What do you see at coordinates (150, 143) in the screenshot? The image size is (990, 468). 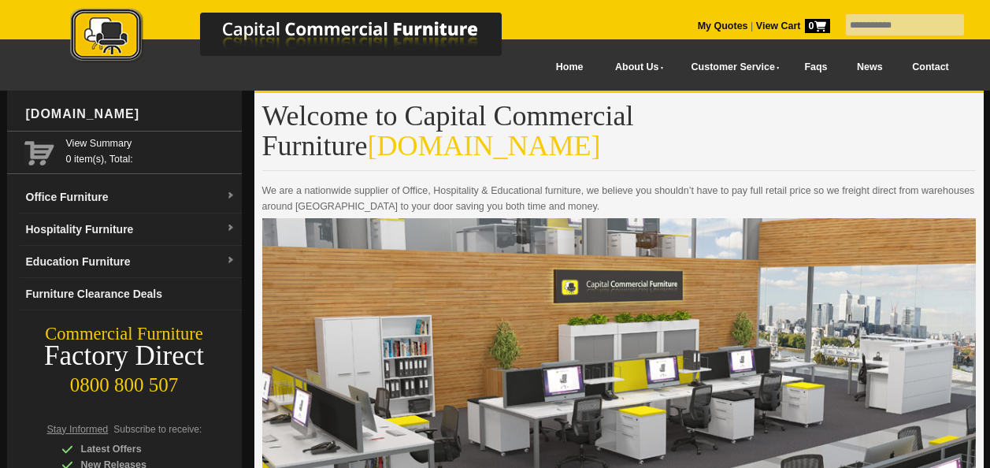 I see `a: View Summary` at bounding box center [150, 143].